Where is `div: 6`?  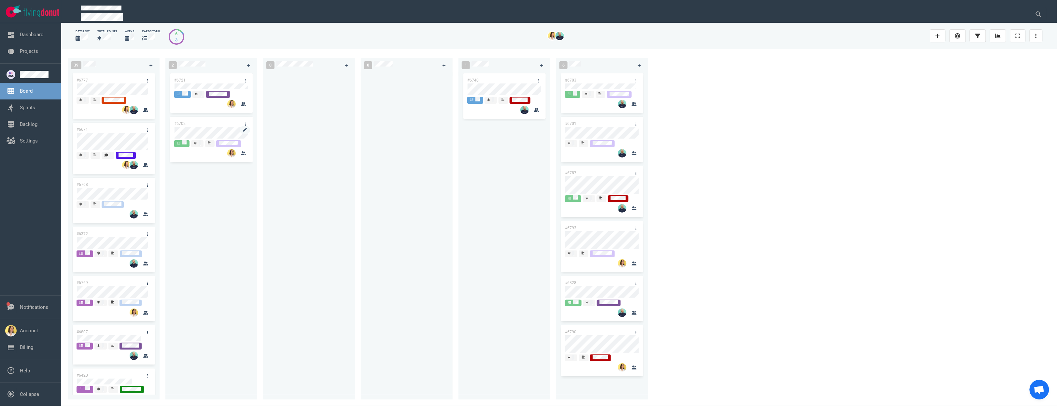
div: 6 is located at coordinates (177, 34).